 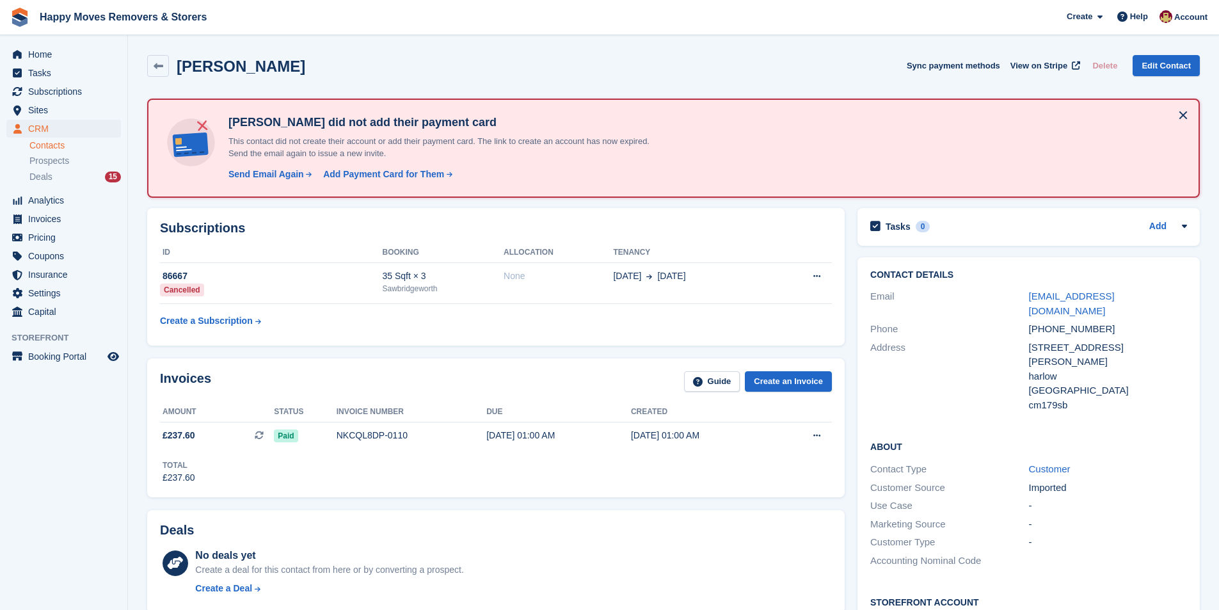 I want to click on div: 15, so click(x=113, y=177).